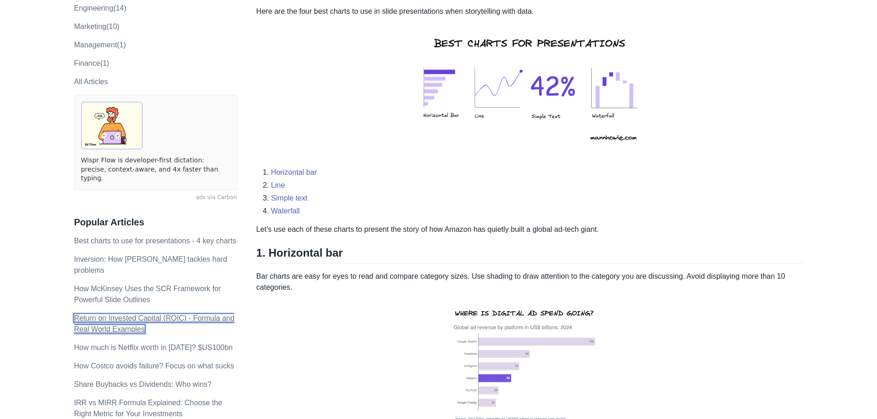 The width and height of the screenshot is (877, 419). I want to click on a: Management(1), so click(100, 45).